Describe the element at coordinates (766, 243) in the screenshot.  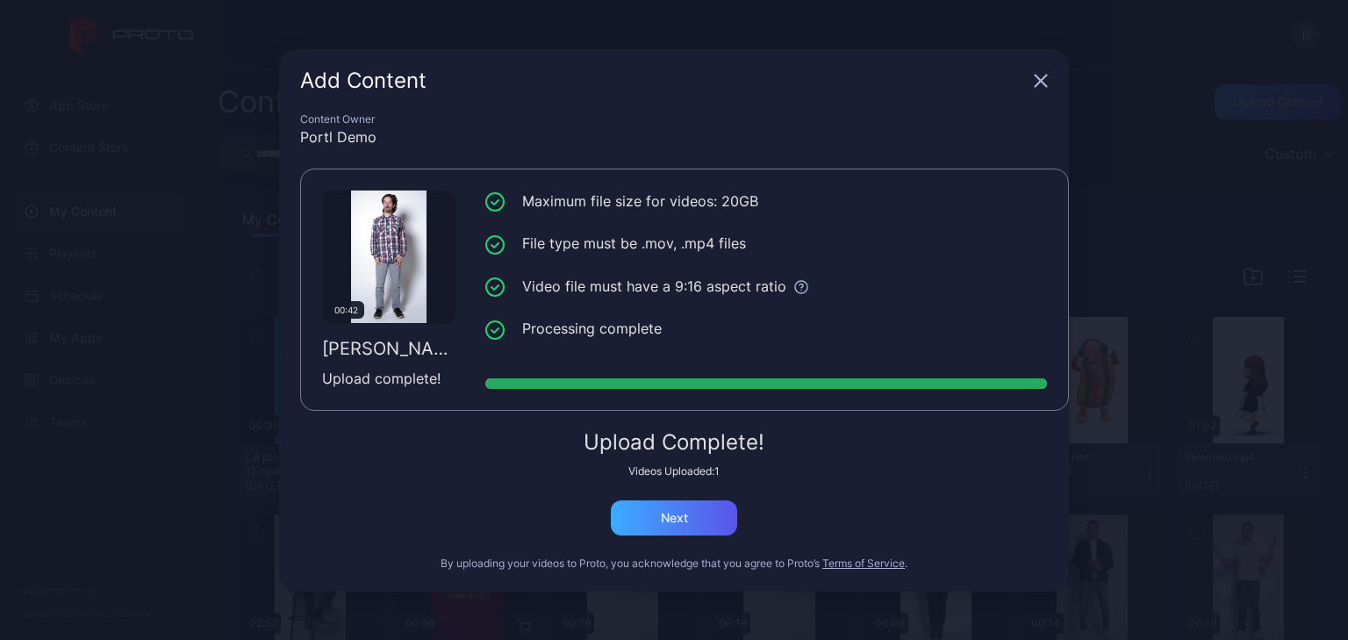
I see `li: File type must be .mov, .mp4 files` at that location.